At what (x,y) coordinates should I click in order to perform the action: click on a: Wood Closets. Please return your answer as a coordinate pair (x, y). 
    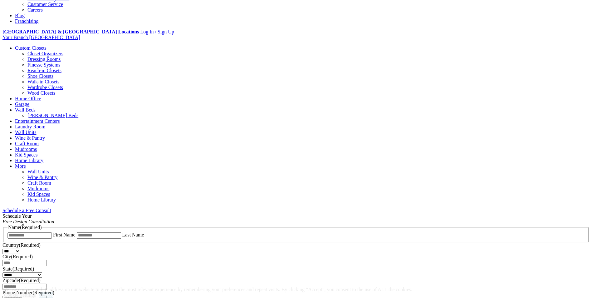
    Looking at the image, I should click on (41, 93).